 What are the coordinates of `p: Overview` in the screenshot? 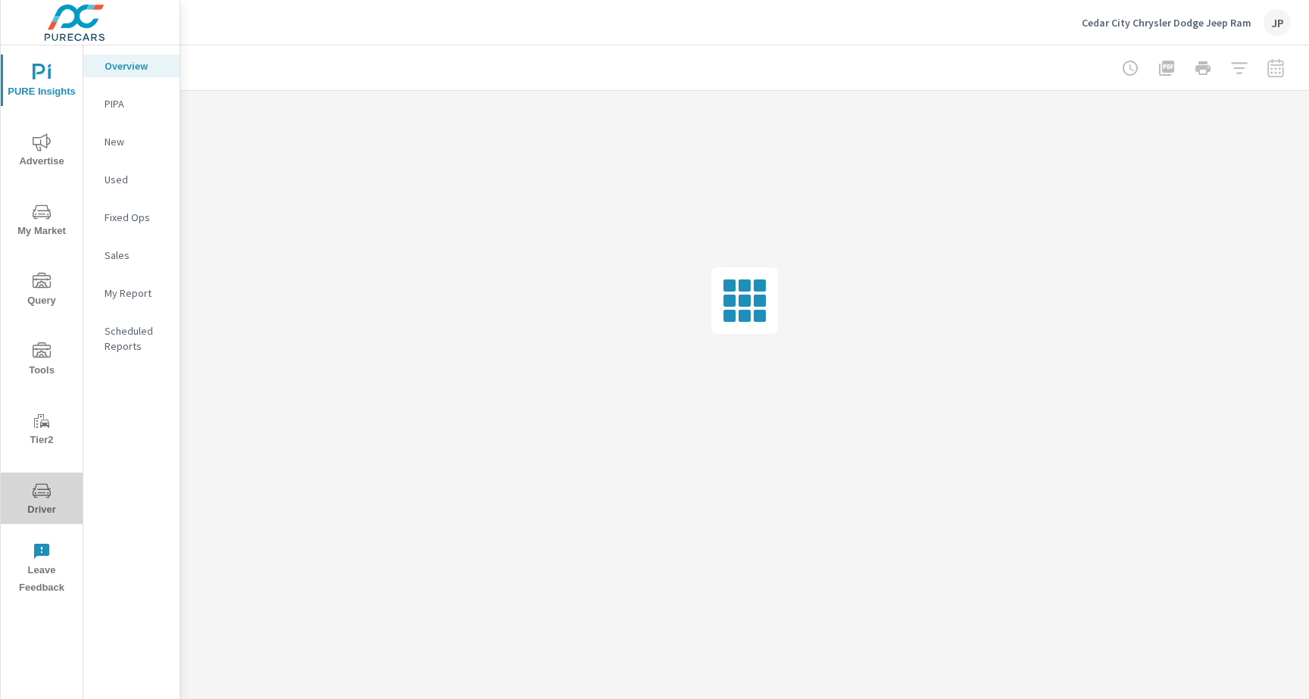 It's located at (136, 66).